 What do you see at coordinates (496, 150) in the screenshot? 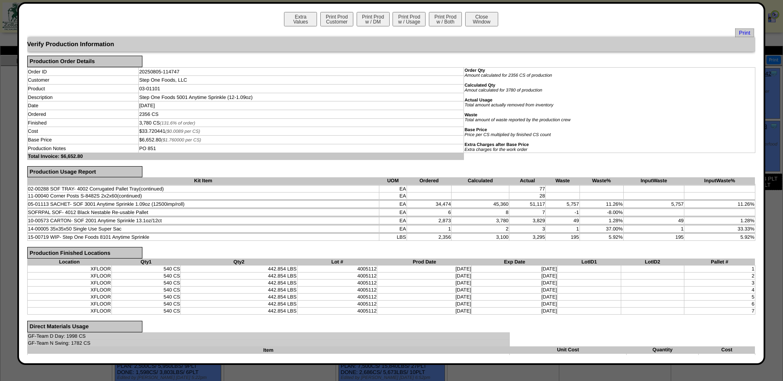
I see `i: Extra charges for the work order` at bounding box center [496, 150].